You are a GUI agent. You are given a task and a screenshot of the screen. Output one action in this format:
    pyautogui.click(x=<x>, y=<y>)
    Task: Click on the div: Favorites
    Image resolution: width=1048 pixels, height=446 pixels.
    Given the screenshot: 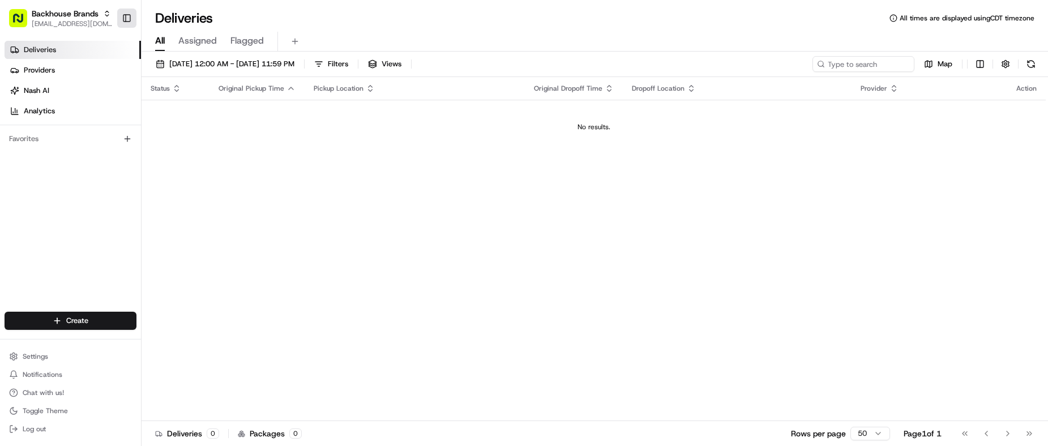 What is the action you would take?
    pyautogui.click(x=70, y=139)
    